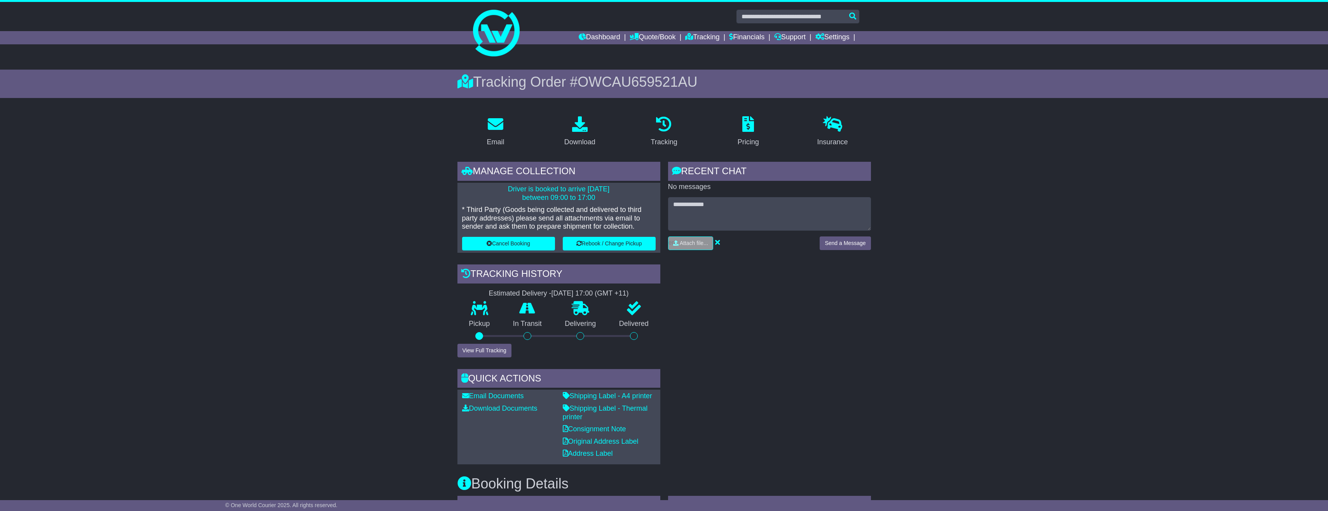 This screenshot has height=511, width=1328. I want to click on div: Manage collection, so click(559, 172).